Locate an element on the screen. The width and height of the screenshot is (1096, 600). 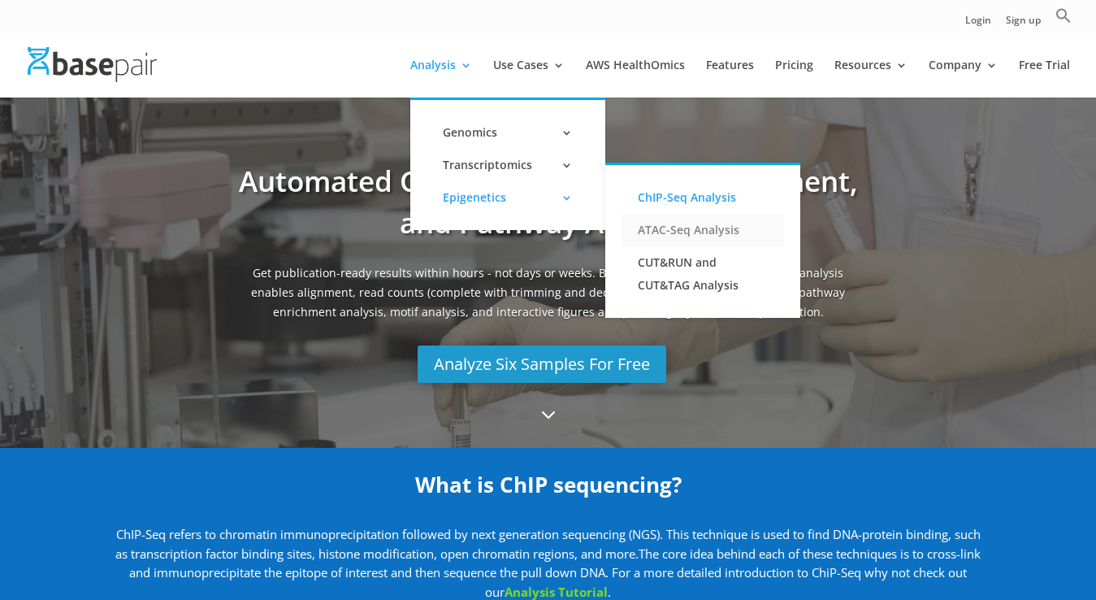
a: 3 is located at coordinates (548, 415).